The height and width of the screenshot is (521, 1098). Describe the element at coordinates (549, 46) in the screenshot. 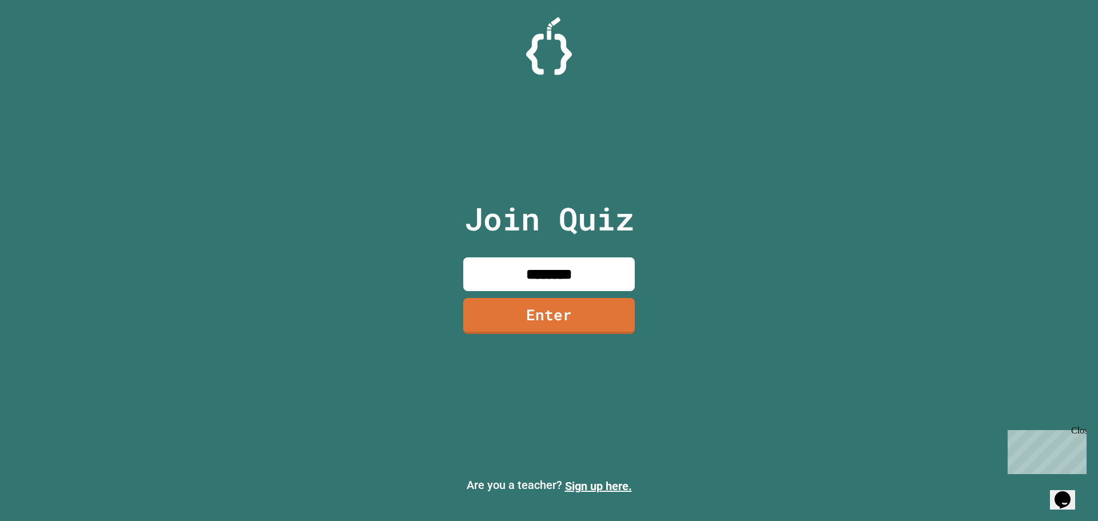

I see `img: Logo.svg` at that location.